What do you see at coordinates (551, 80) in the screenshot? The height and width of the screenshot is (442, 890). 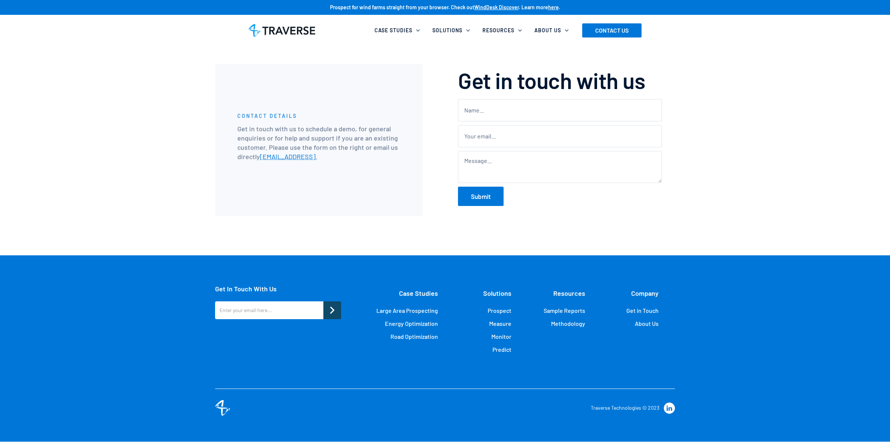 I see `h1: Get in touch with us` at bounding box center [551, 80].